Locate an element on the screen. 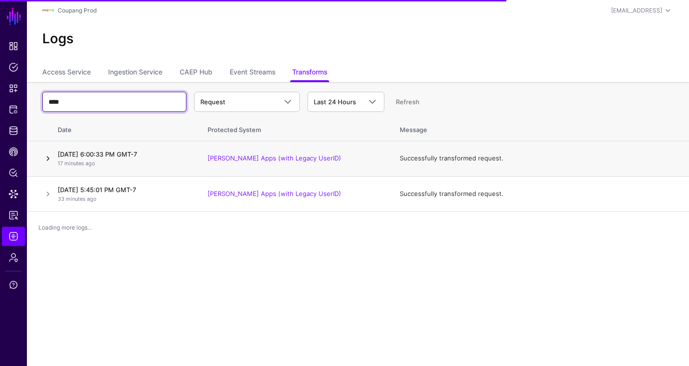 This screenshot has height=366, width=689. a: Access Service is located at coordinates (66, 73).